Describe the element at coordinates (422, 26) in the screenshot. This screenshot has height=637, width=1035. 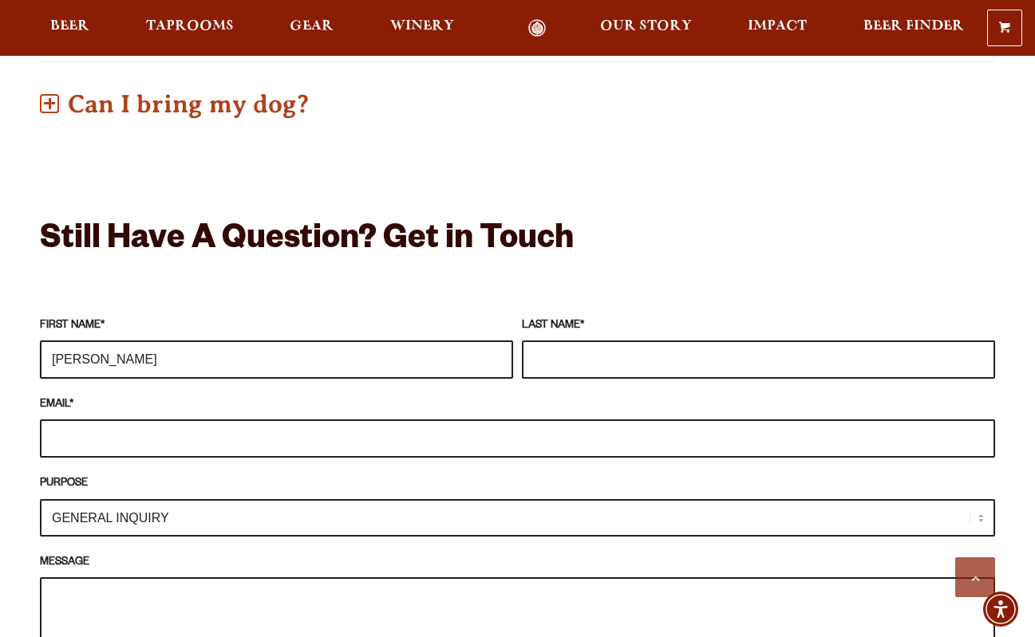
I see `span: Winery` at that location.